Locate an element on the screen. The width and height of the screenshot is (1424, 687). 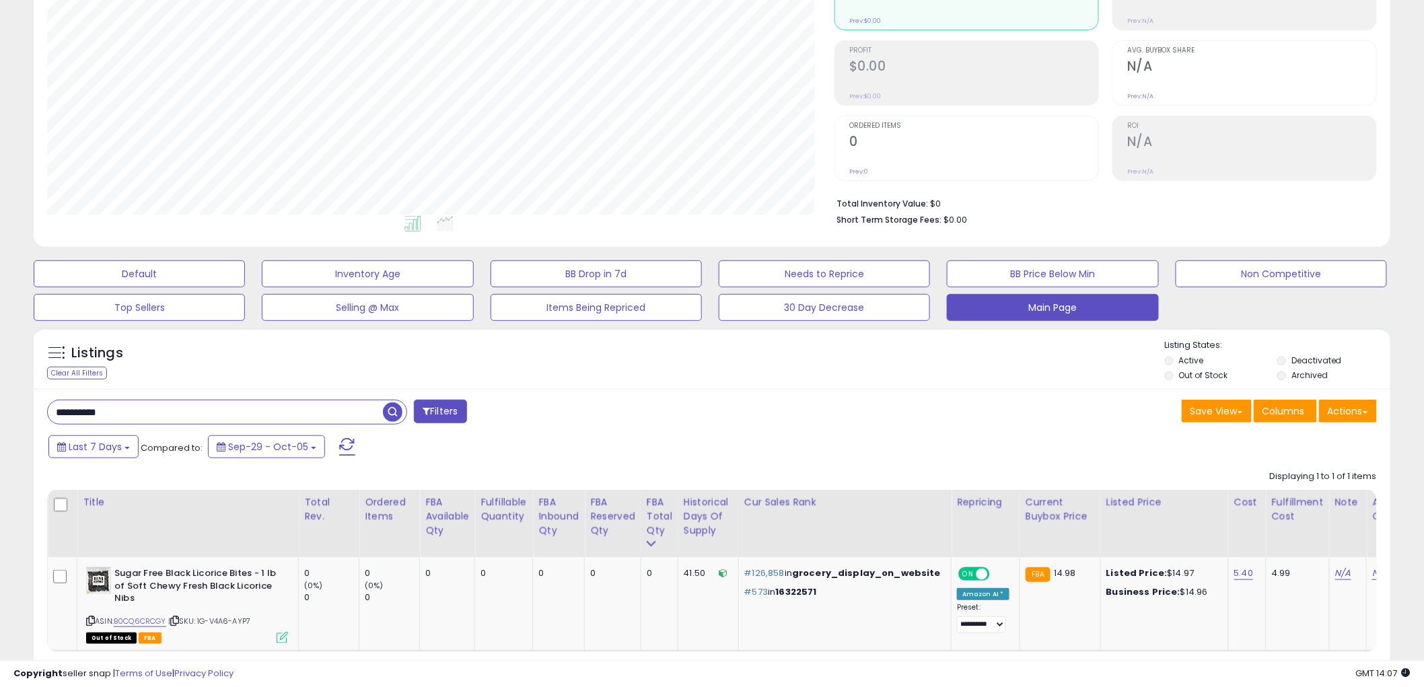
span: ROI is located at coordinates (1251, 126).